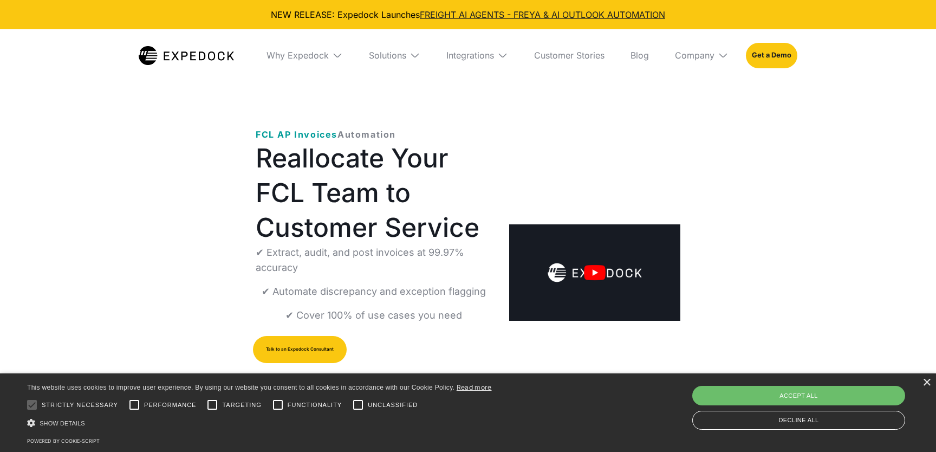 The width and height of the screenshot is (936, 452). I want to click on p: ✔ Cover 100% of use cases you need, so click(374, 315).